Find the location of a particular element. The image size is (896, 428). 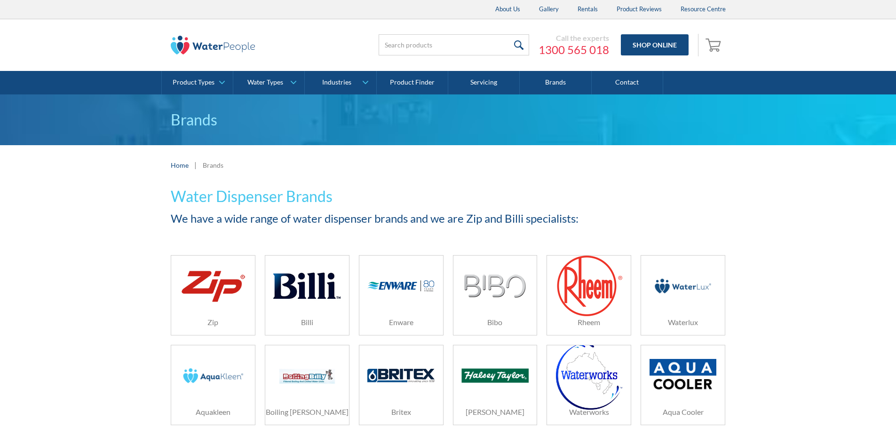

div: Call the experts is located at coordinates (574, 38).